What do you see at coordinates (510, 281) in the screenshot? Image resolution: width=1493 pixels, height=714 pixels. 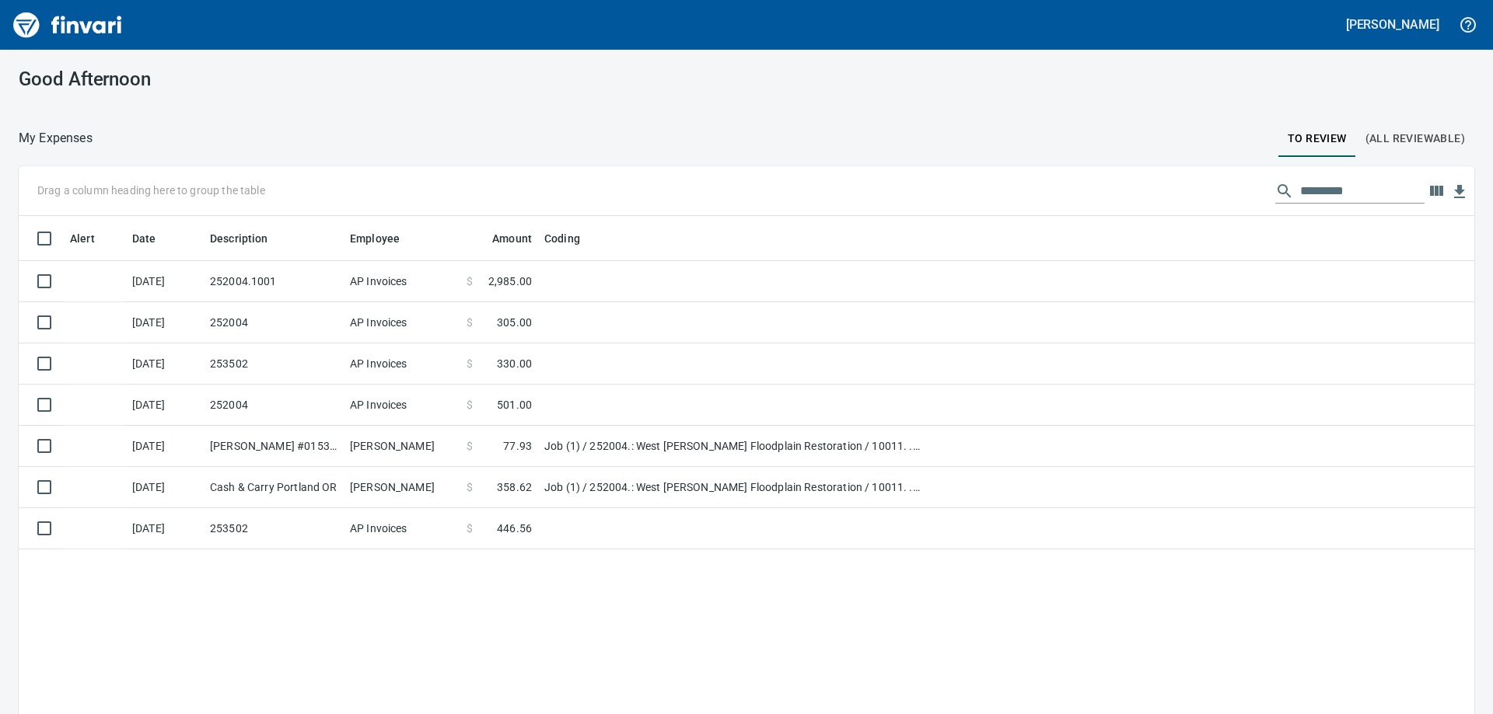 I see `span: 2,985.00` at bounding box center [510, 281].